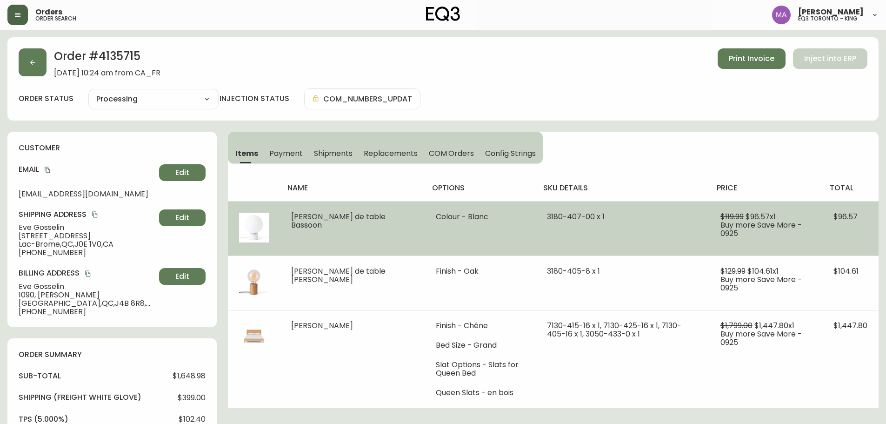  What do you see at coordinates (480, 217) in the screenshot?
I see `li: Colour - Blanc` at bounding box center [480, 217].